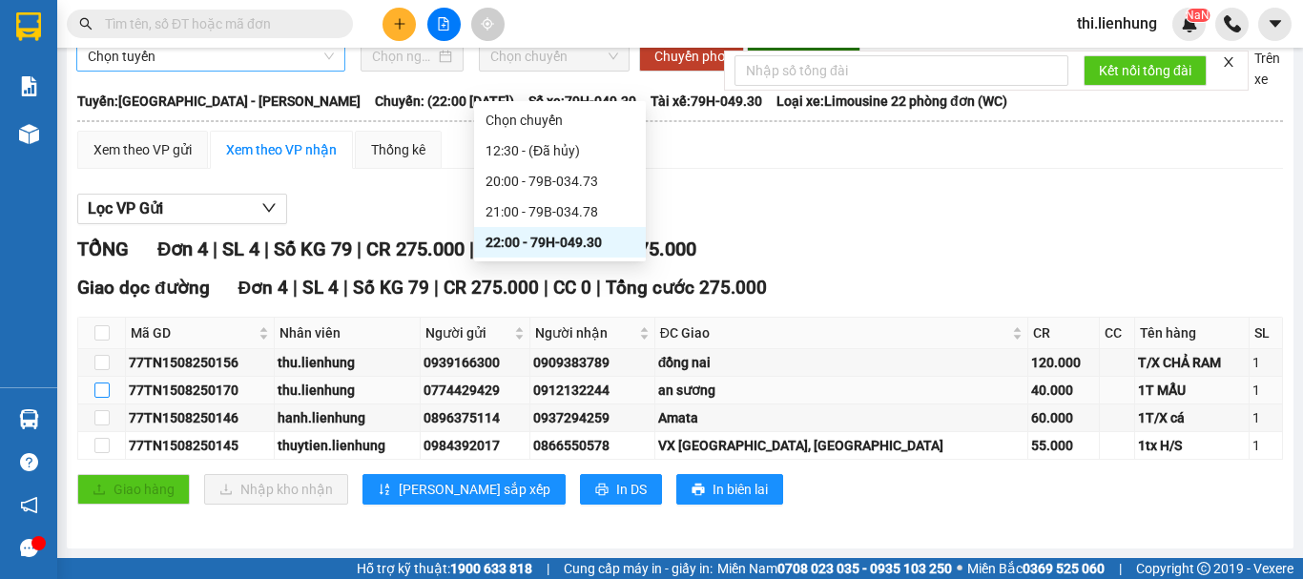 The image size is (1303, 579). What do you see at coordinates (217, 24) in the screenshot?
I see `input: Tìm tên, số ĐT hoặc mã đơn` at bounding box center [217, 24].